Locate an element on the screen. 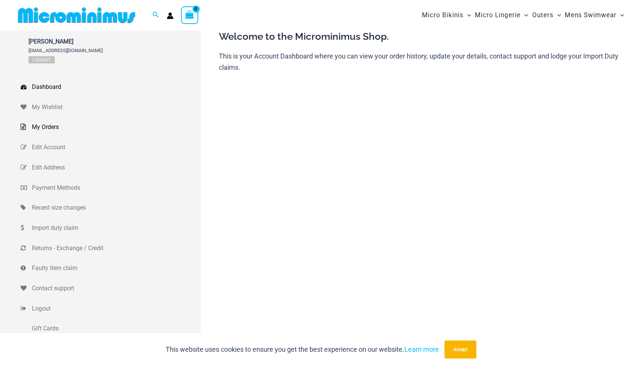 This screenshot has height=366, width=642. a: My Wishlist is located at coordinates (111, 107).